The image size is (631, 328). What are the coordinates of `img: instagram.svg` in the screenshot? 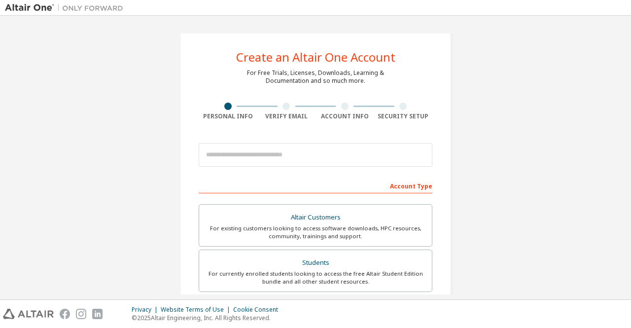 It's located at (81, 314).